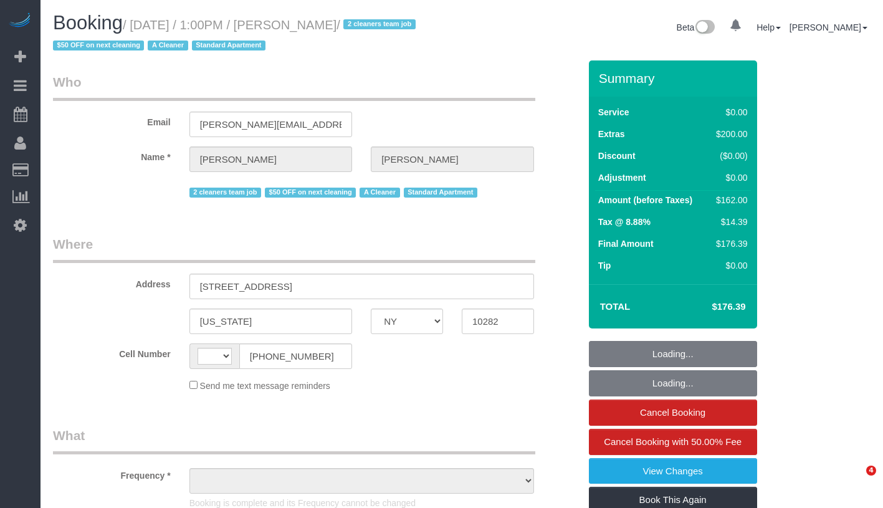 The image size is (883, 508). What do you see at coordinates (768, 27) in the screenshot?
I see `a: Help` at bounding box center [768, 27].